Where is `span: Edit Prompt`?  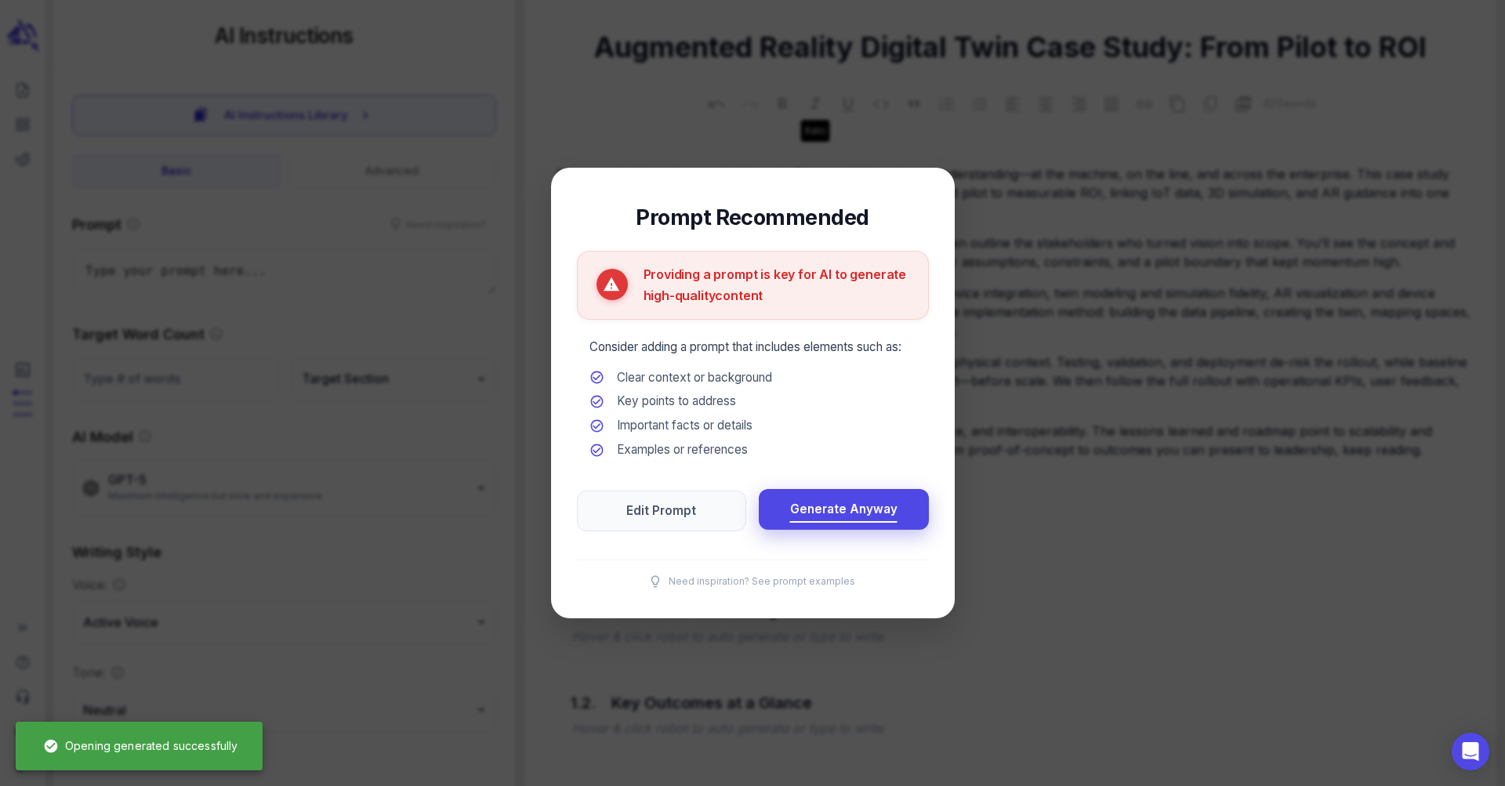
span: Edit Prompt is located at coordinates (661, 511).